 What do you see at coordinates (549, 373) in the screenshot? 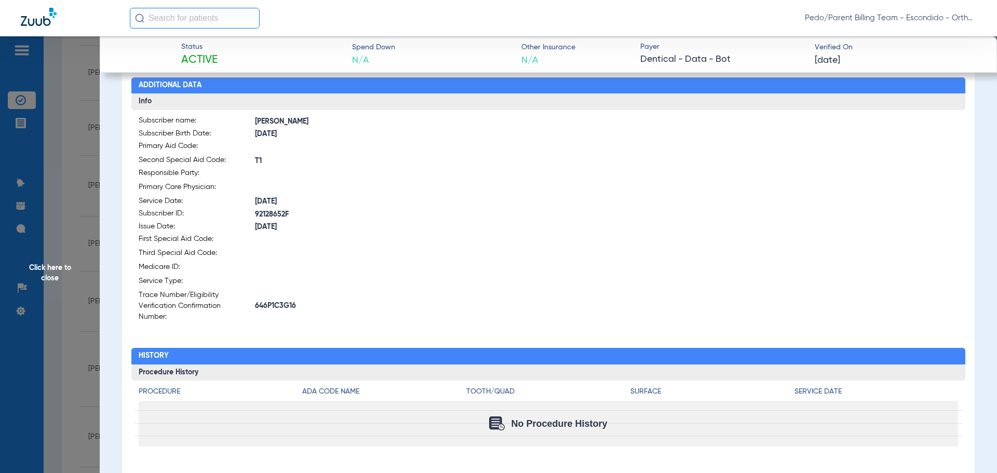
I see `h3: Procedure History` at bounding box center [549, 373].